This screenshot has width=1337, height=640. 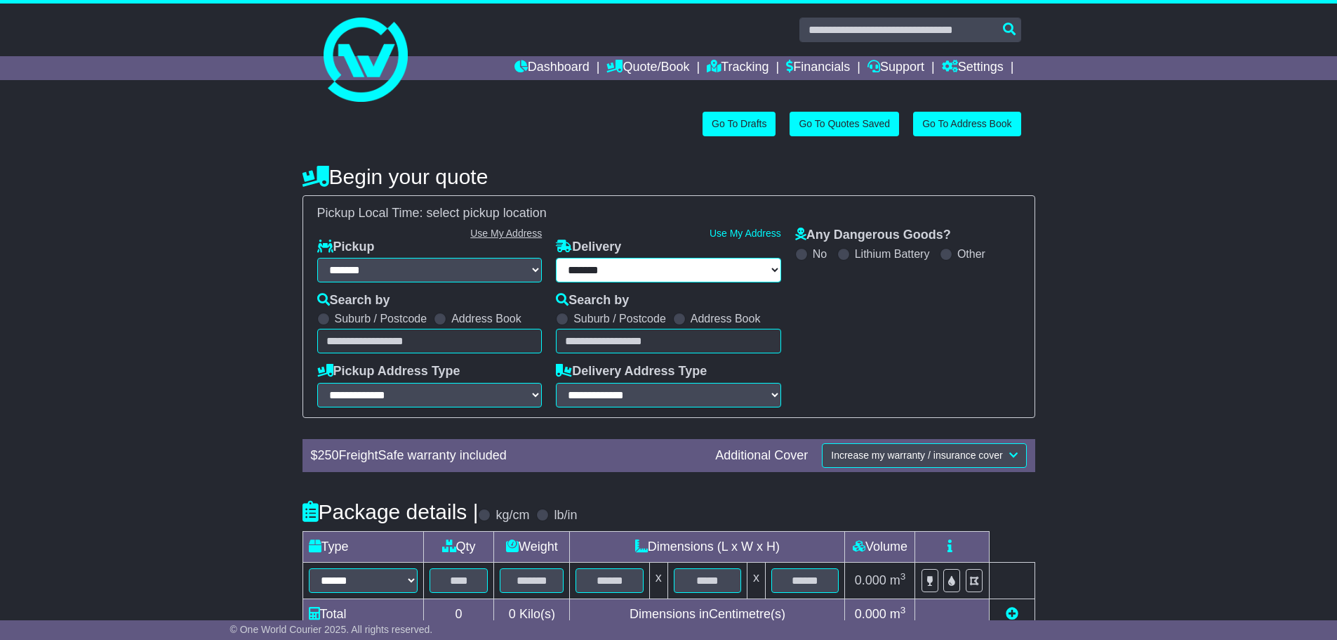 What do you see at coordinates (532, 546) in the screenshot?
I see `td: Weight` at bounding box center [532, 546].